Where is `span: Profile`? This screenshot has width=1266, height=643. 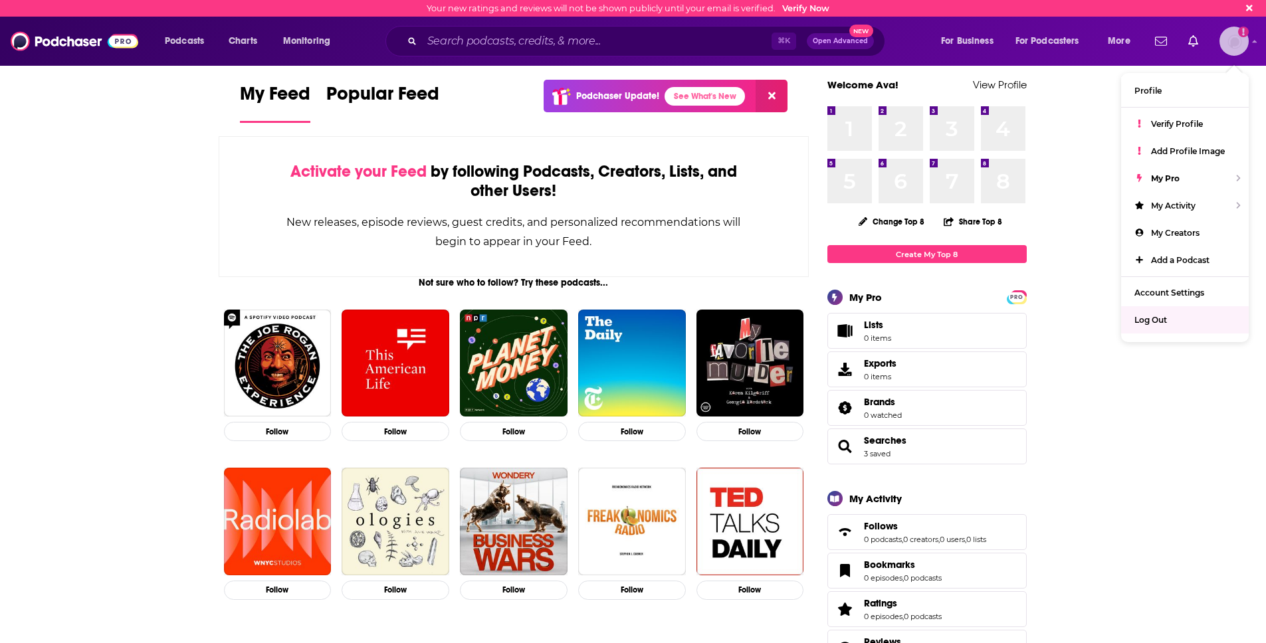
span: Profile is located at coordinates (1148, 90).